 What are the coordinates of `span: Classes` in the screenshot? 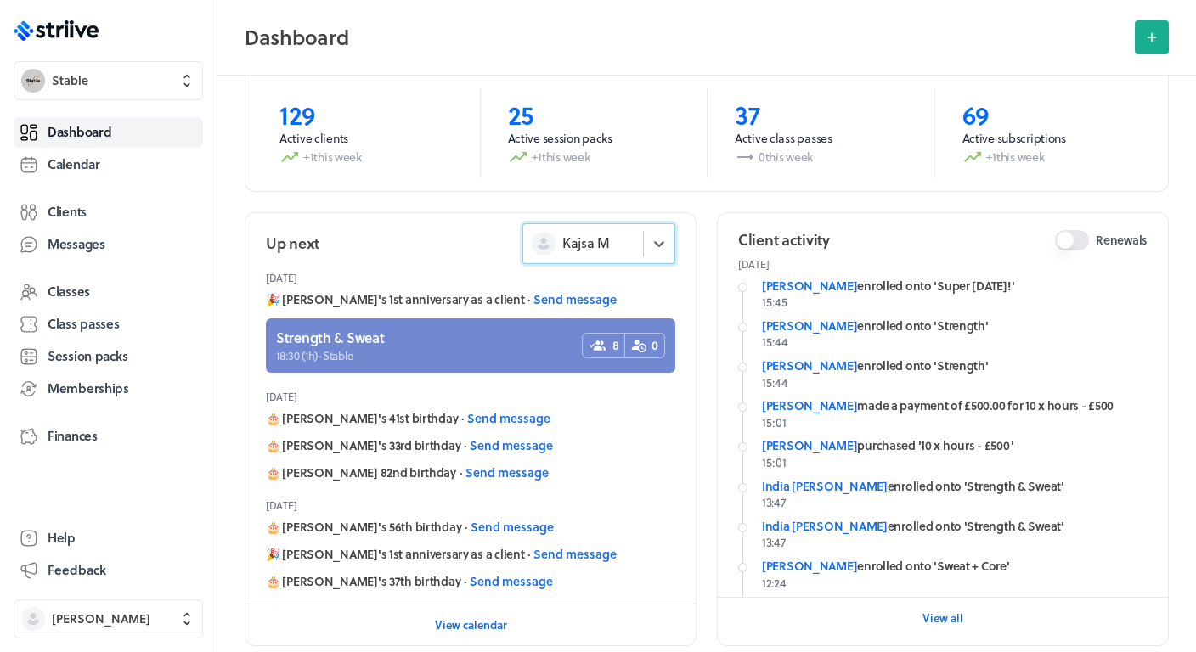 It's located at (69, 291).